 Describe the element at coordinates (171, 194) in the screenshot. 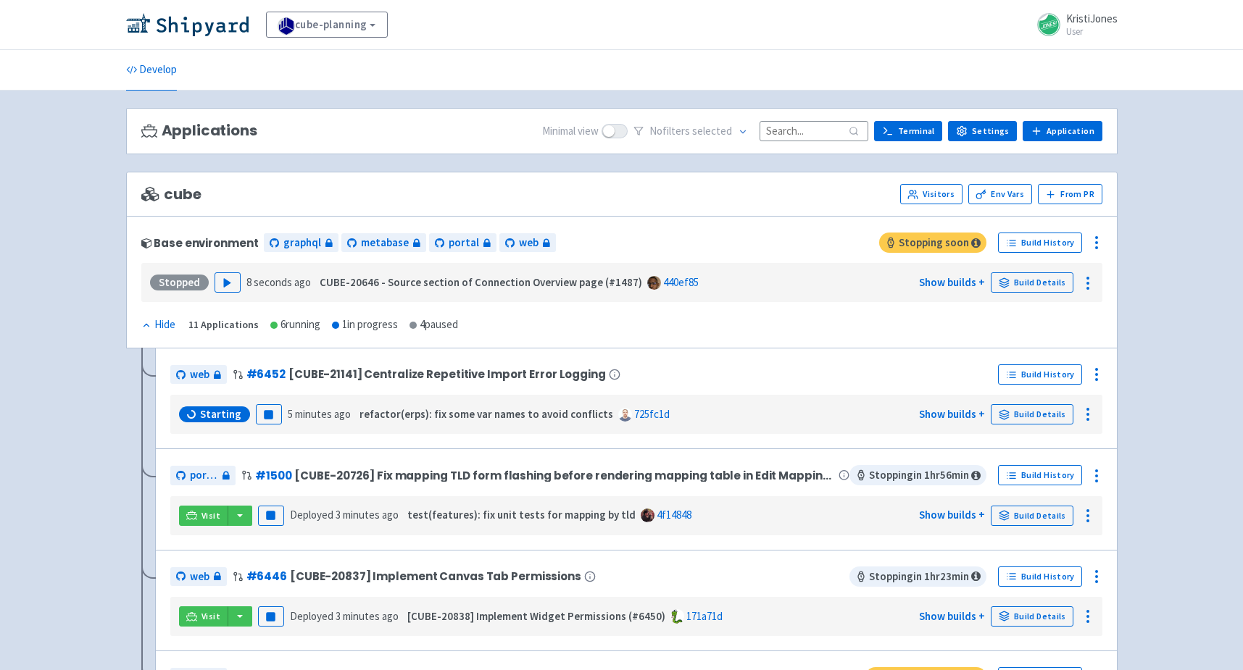

I see `span: cube` at that location.